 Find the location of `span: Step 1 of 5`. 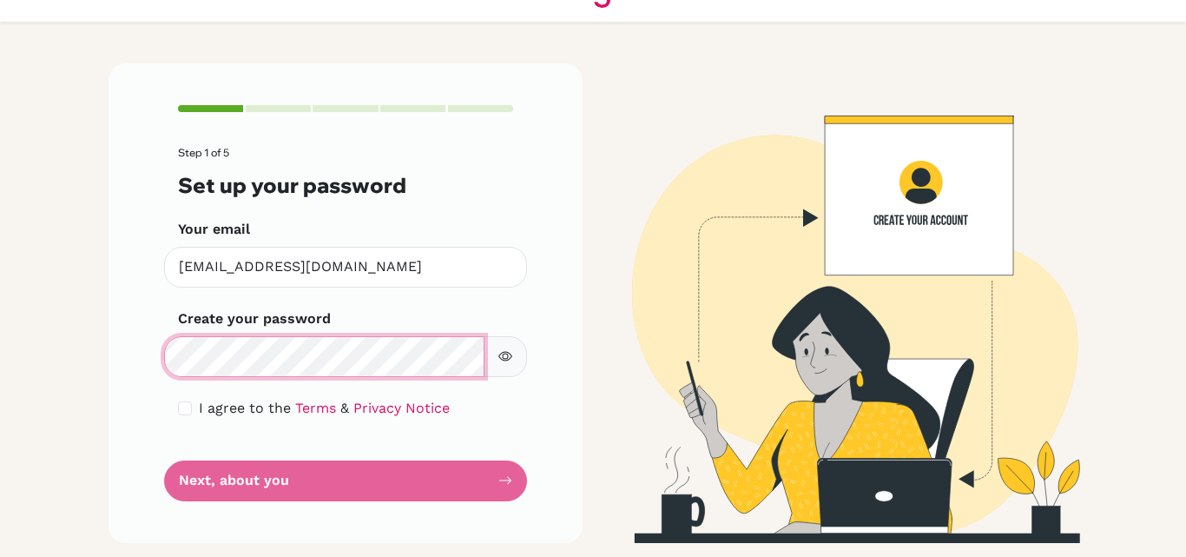

span: Step 1 of 5 is located at coordinates (203, 152).